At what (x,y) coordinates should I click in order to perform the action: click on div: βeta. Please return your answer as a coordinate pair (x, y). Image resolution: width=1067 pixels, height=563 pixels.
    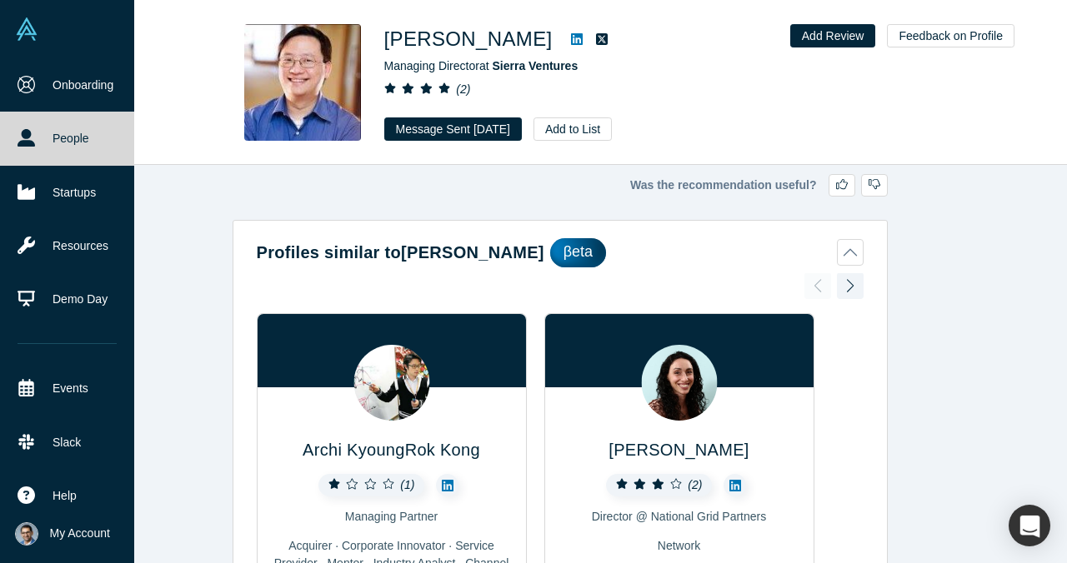
    Looking at the image, I should click on (578, 253).